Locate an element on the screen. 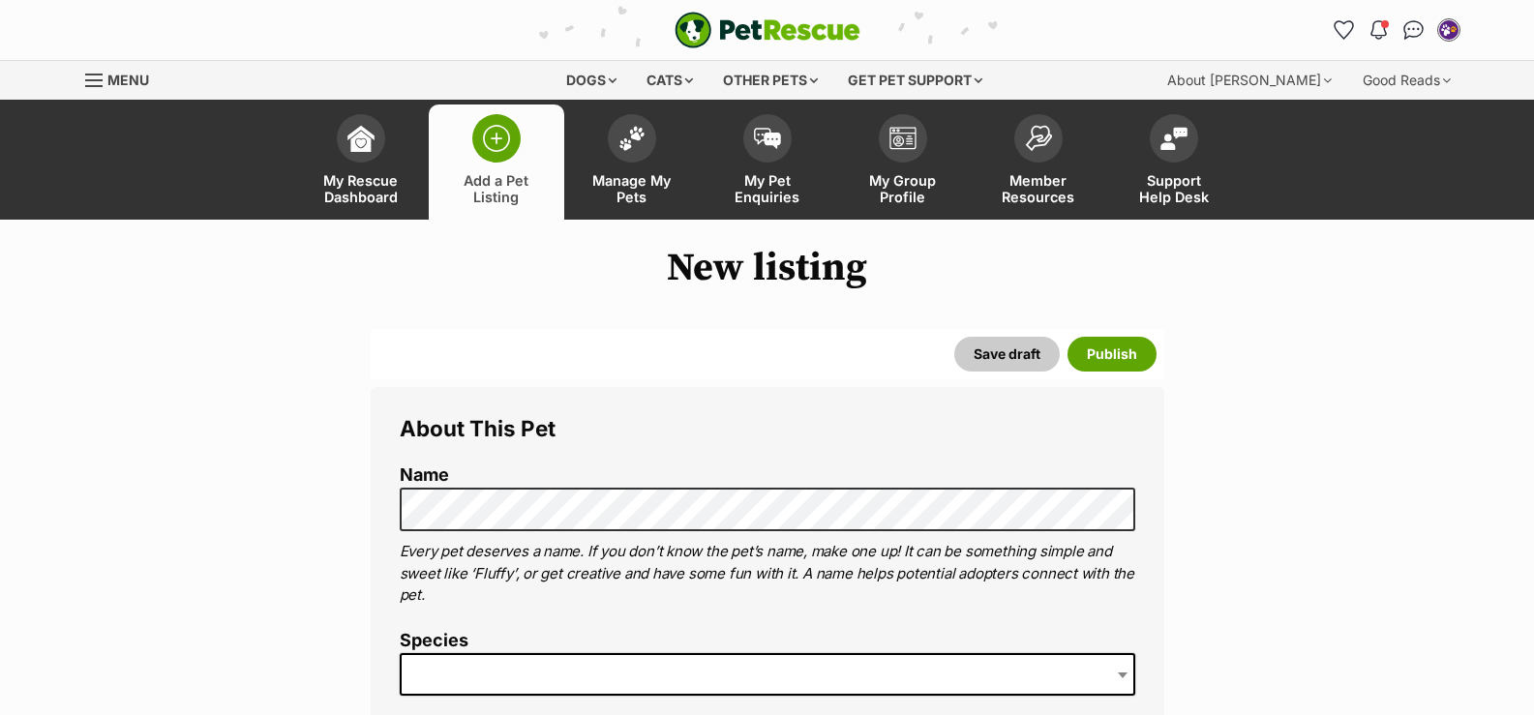 Image resolution: width=1534 pixels, height=715 pixels. button: My account is located at coordinates (1449, 30).